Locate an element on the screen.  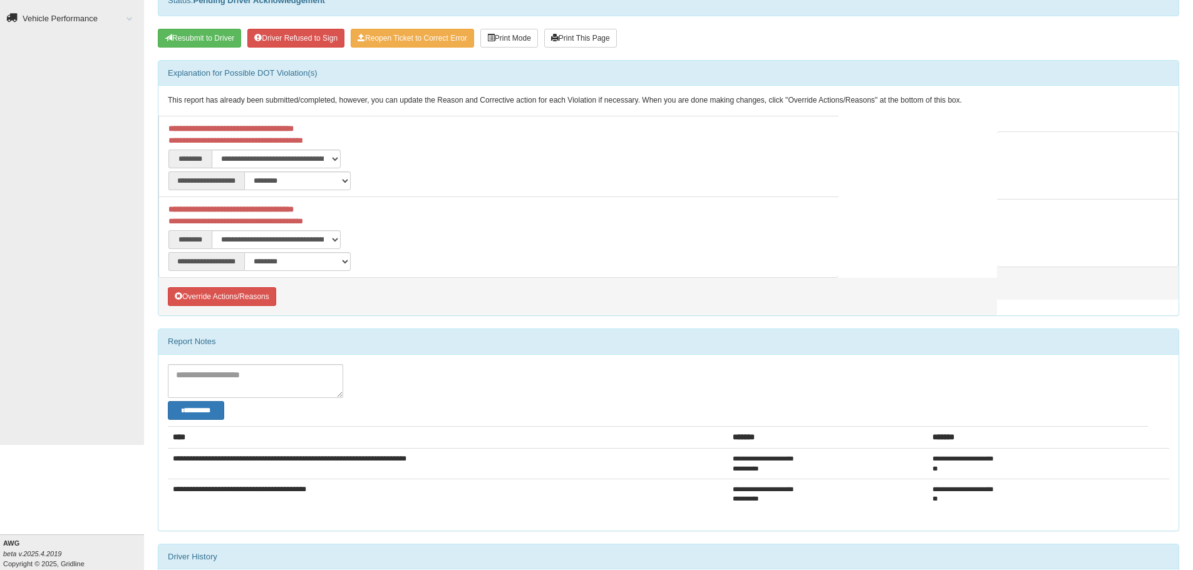
button: Driver Refused to Sign is located at coordinates (295, 38).